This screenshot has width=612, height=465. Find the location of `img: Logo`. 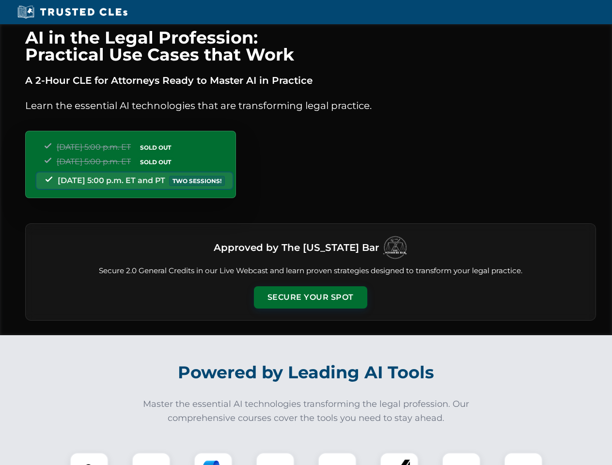

img: Logo is located at coordinates (395, 248).